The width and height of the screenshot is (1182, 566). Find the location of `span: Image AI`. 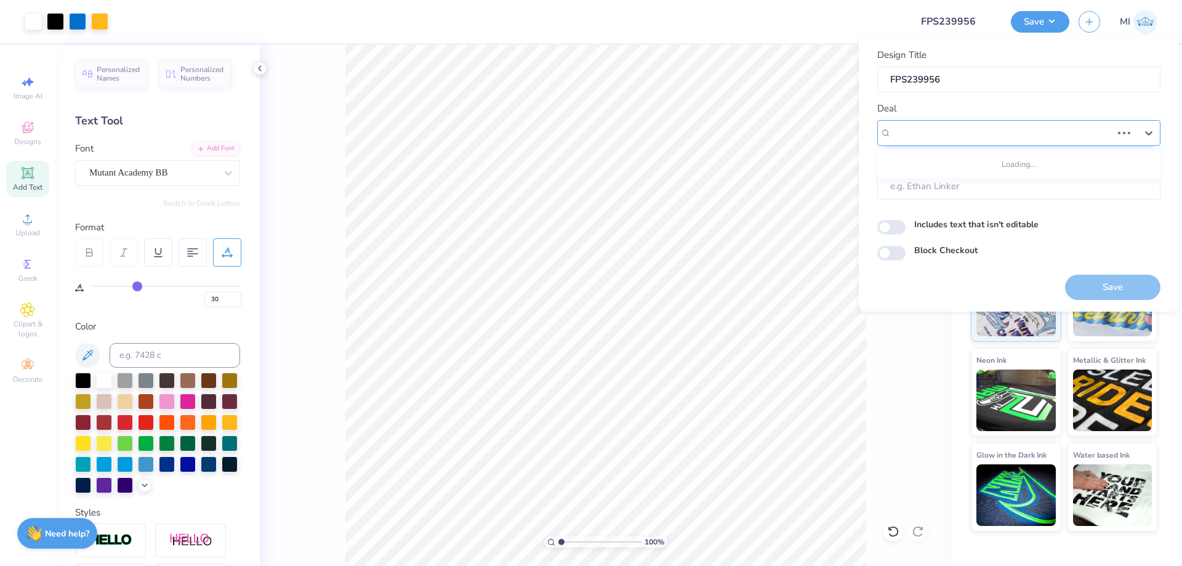

span: Image AI is located at coordinates (28, 96).